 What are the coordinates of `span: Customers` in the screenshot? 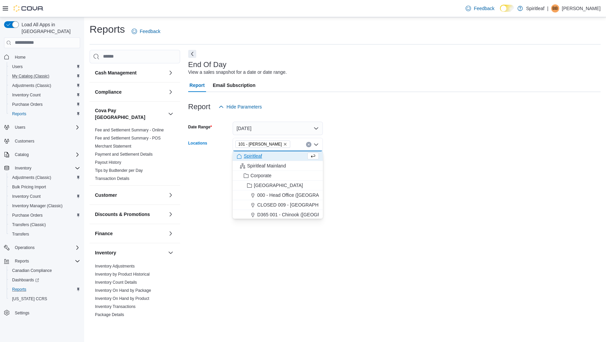 It's located at (46, 141).